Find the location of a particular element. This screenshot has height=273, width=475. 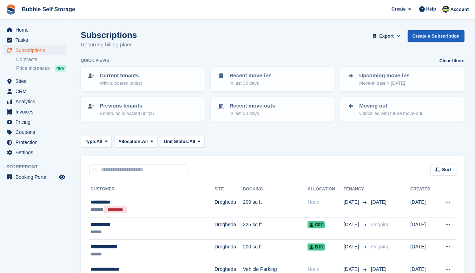

p: Recent move-ins is located at coordinates (251, 75).